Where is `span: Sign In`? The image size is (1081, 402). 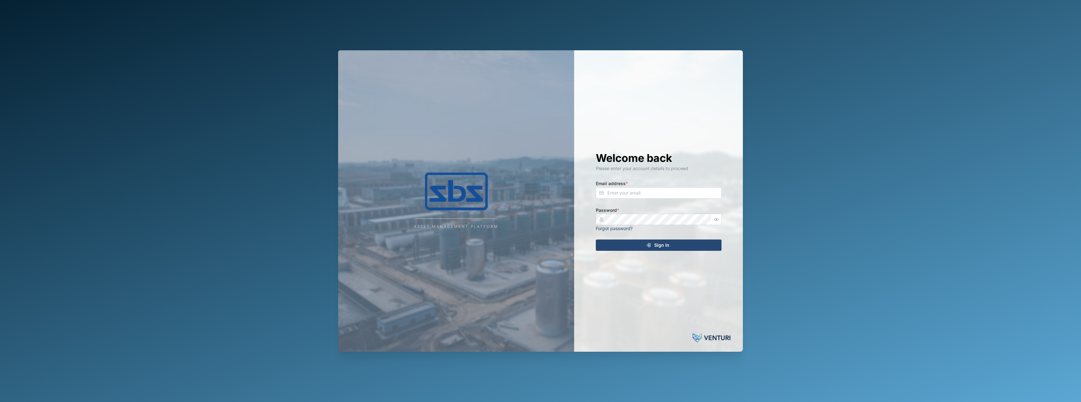 span: Sign In is located at coordinates (662, 245).